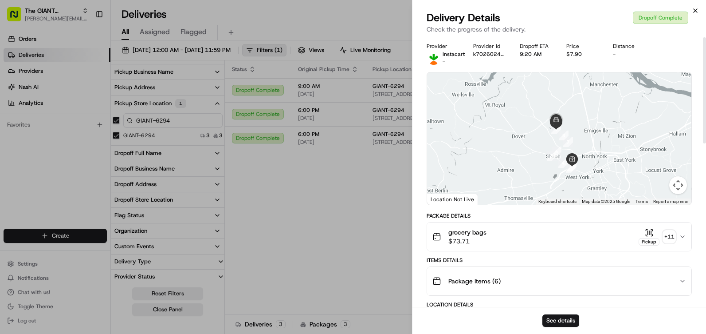 Image resolution: width=706 pixels, height=334 pixels. What do you see at coordinates (583, 46) in the screenshot?
I see `div: Price` at bounding box center [583, 46].